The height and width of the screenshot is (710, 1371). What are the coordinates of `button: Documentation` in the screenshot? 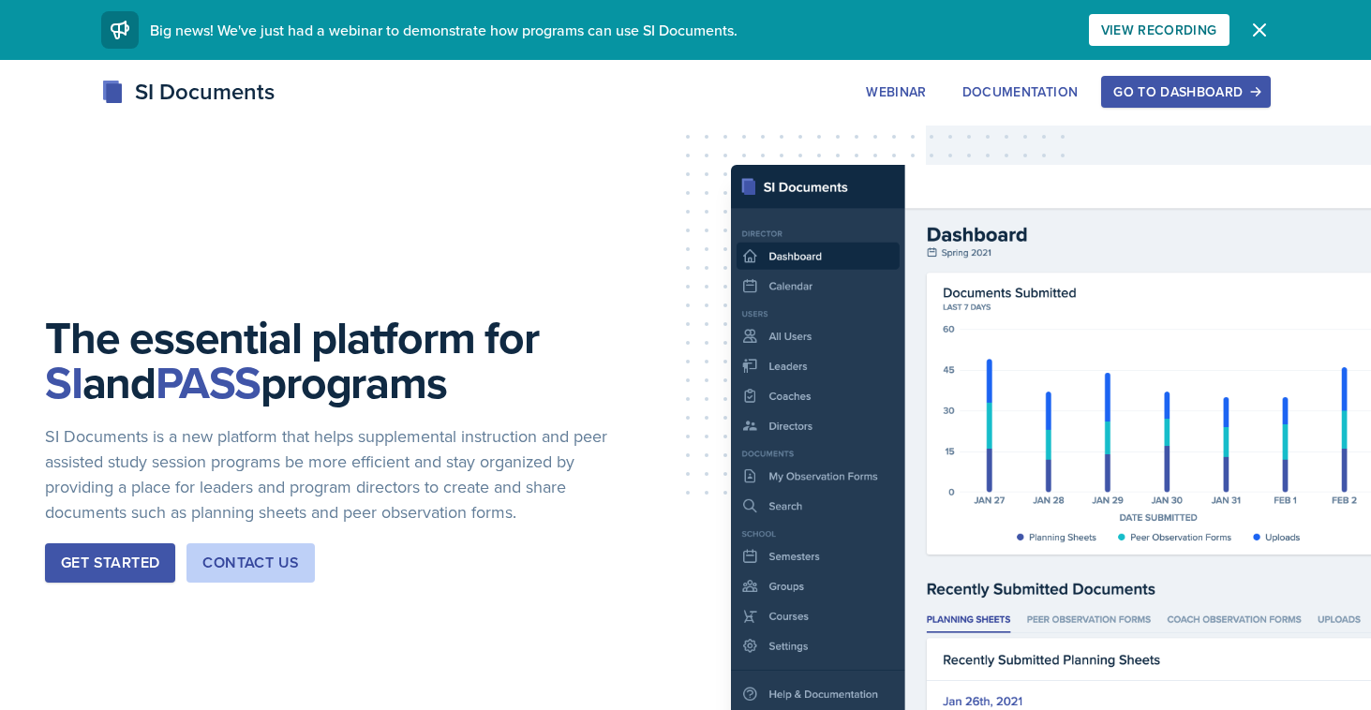 It's located at (1021, 92).